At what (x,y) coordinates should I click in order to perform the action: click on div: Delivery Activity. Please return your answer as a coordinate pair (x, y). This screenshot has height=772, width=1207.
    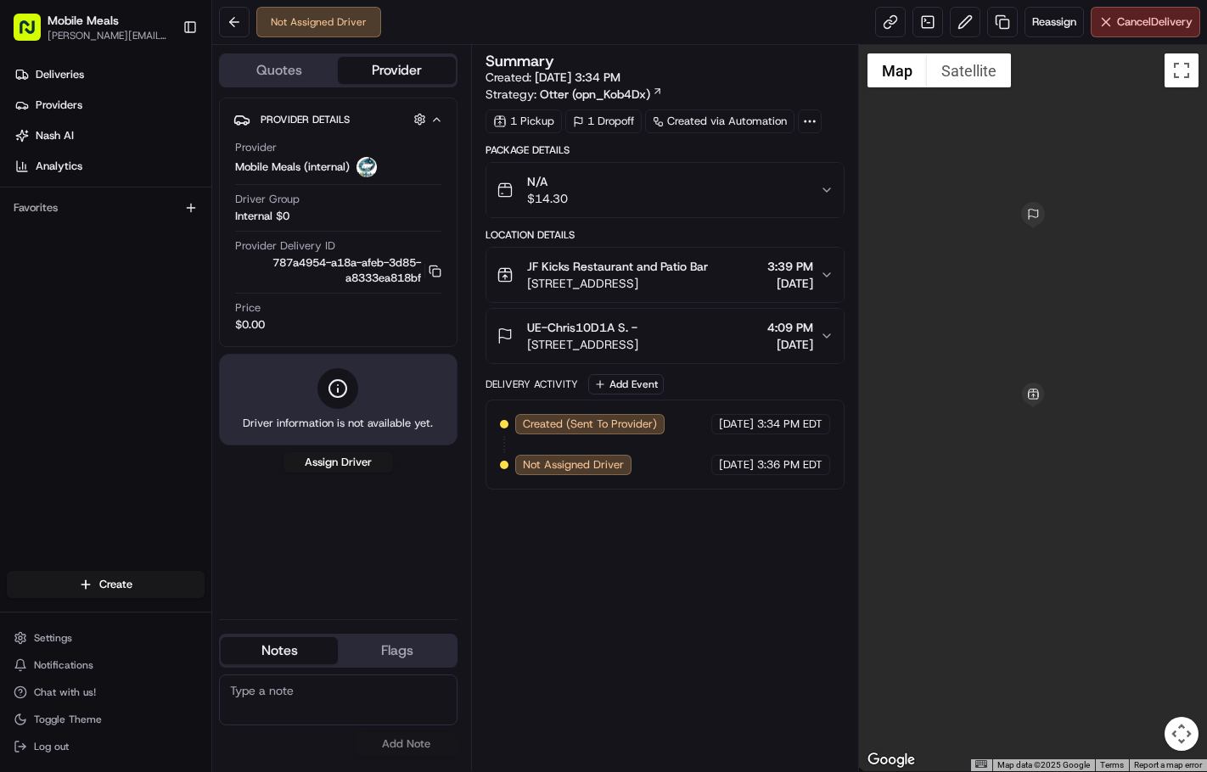
    Looking at the image, I should click on (531, 385).